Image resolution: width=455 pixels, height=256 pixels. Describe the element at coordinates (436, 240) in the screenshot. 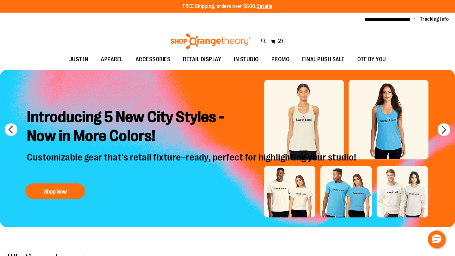

I see `button: Hello, have a question? Let’s chat.` at that location.